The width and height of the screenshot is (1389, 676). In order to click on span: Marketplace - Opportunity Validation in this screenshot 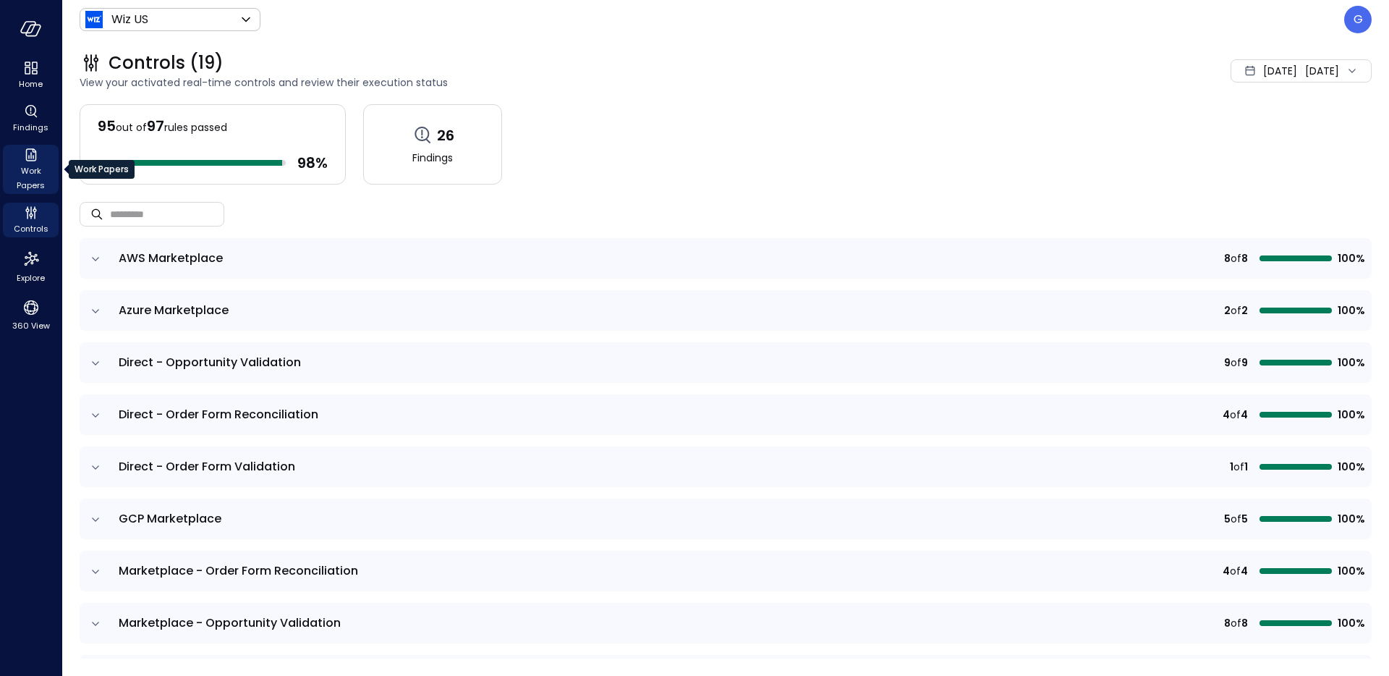, I will do `click(229, 622)`.